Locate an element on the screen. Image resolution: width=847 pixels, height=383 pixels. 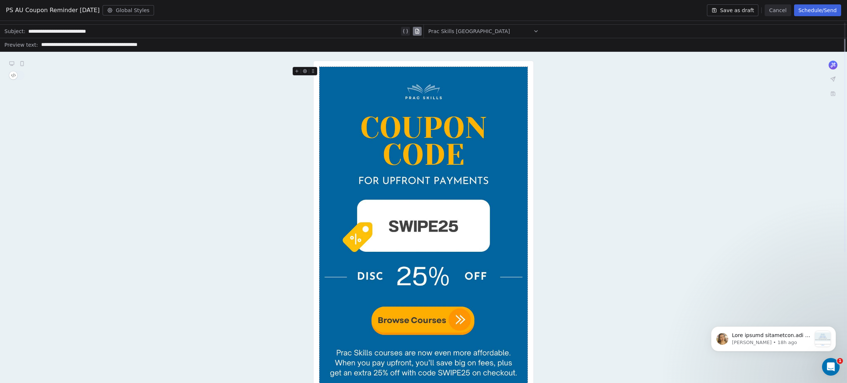
div: message notification from Harinder, 18h ago. Your domain pracskills.com was placed under review d... is located at coordinates (74, 27).